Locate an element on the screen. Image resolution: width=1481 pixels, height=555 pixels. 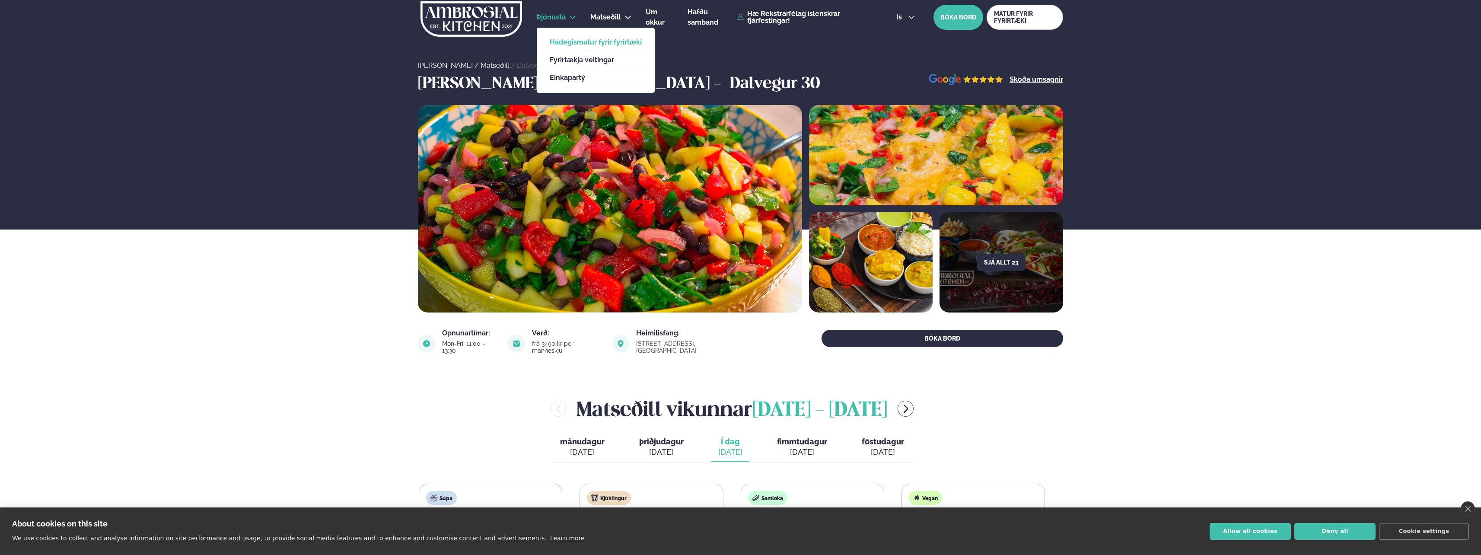
span: Þjónusta is located at coordinates (551, 17).